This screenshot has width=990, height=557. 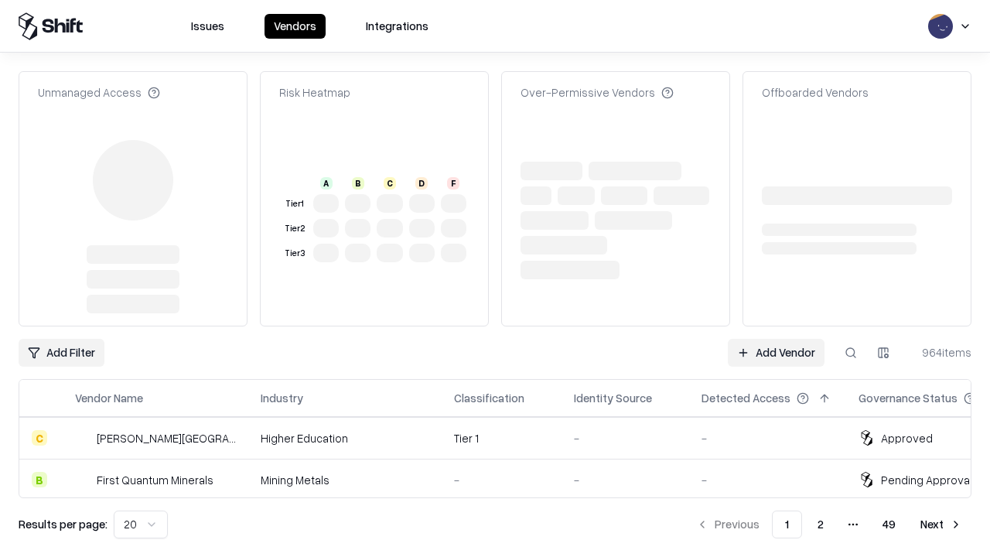 I want to click on nav: pagination, so click(x=829, y=524).